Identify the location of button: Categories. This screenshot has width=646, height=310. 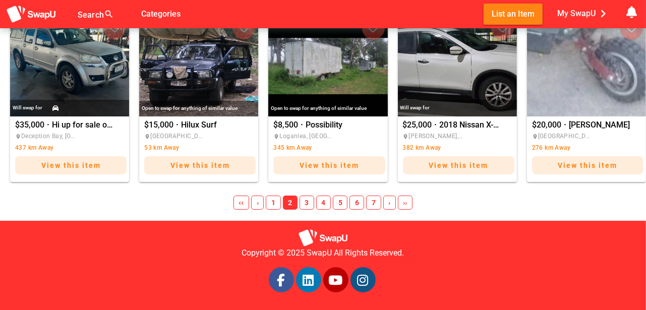
(161, 14).